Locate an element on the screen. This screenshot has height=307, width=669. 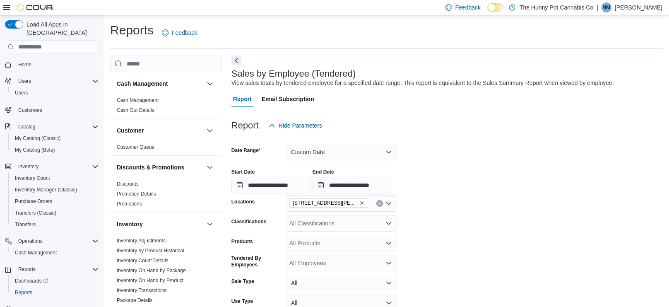
div: Nick Miszuk is located at coordinates (606, 7).